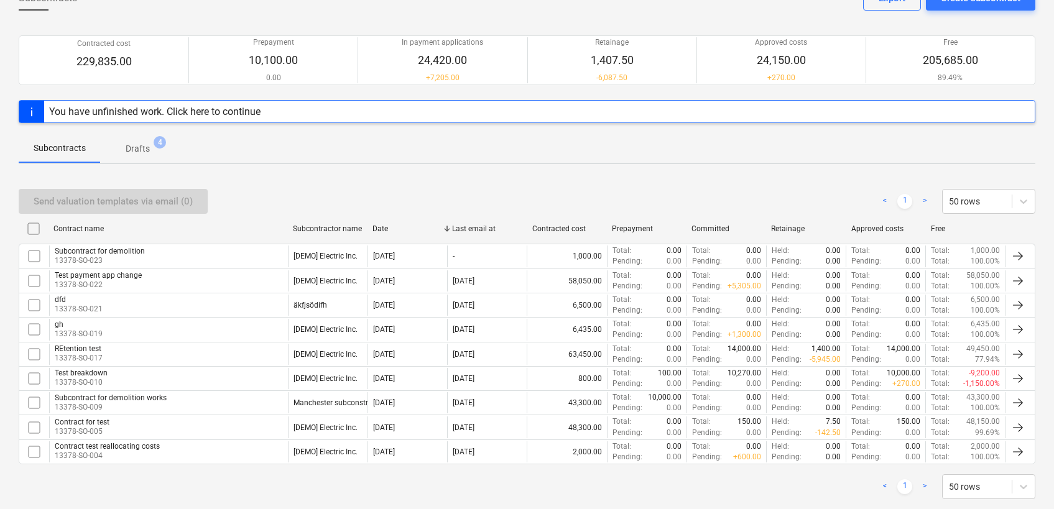  What do you see at coordinates (886, 229) in the screenshot?
I see `div: Approved costs` at bounding box center [886, 229].